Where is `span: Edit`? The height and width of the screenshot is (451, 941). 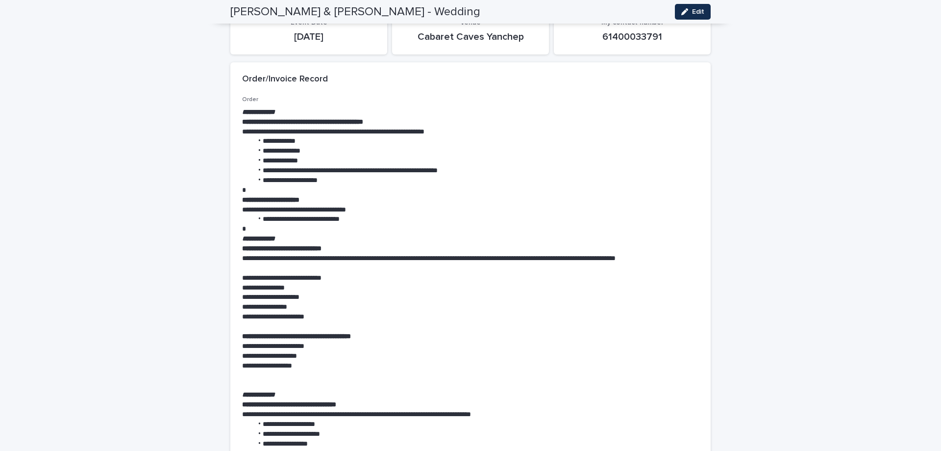
span: Edit is located at coordinates (698, 12).